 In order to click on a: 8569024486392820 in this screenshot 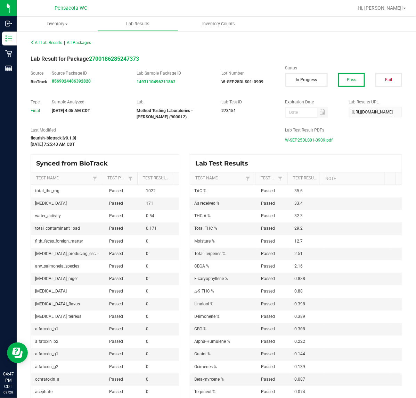, I will do `click(71, 81)`.